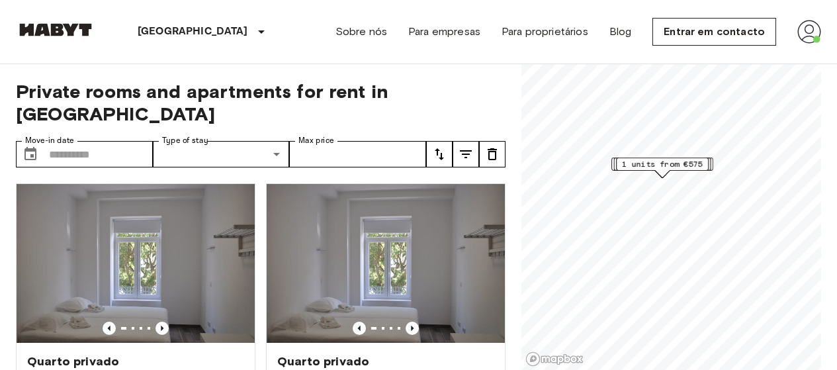 This screenshot has width=837, height=370. Describe the element at coordinates (621, 32) in the screenshot. I see `a: Blog` at that location.